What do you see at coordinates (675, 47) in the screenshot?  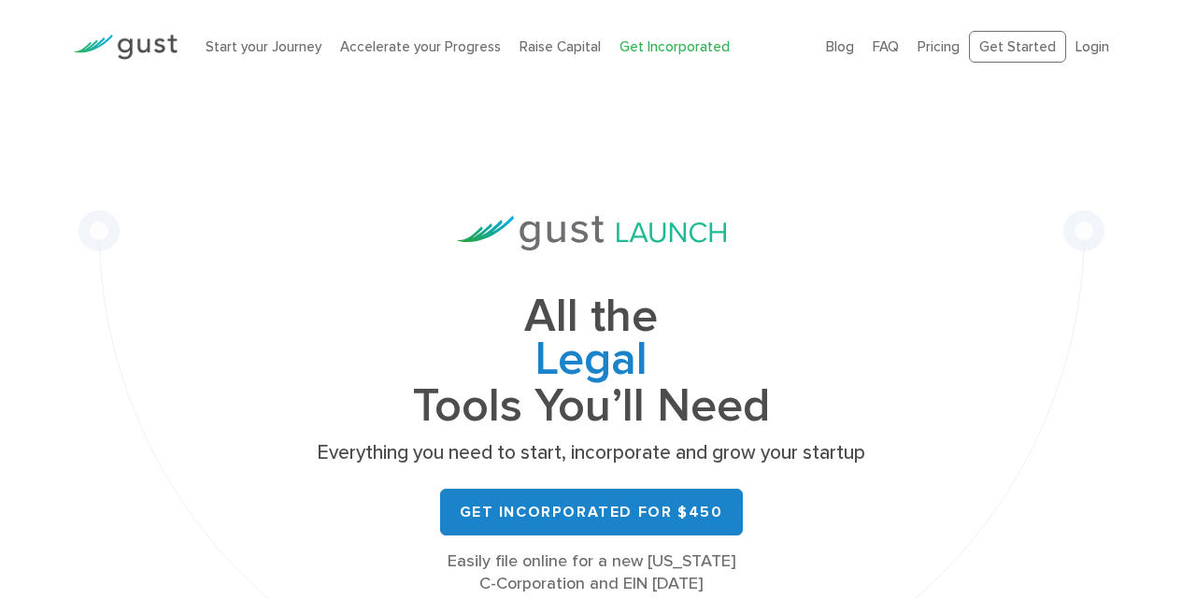 I see `a: Get Incorporated` at bounding box center [675, 47].